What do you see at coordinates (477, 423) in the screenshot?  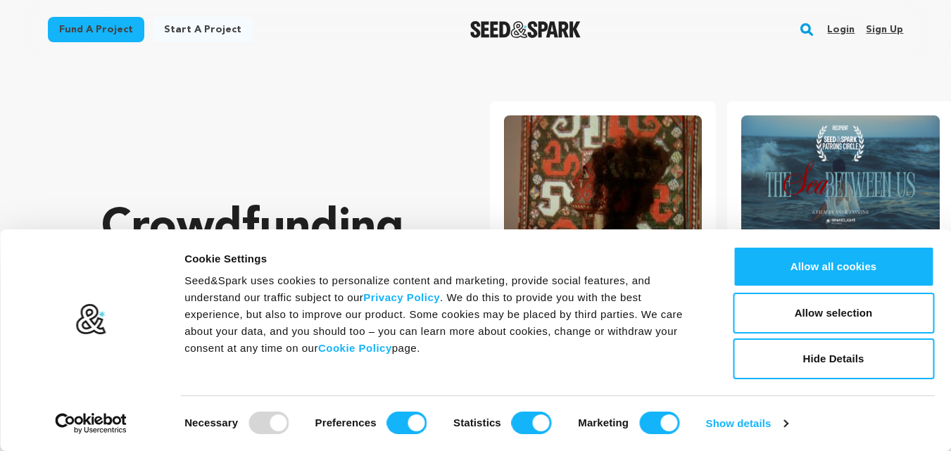 I see `strong: Statistics` at bounding box center [477, 423].